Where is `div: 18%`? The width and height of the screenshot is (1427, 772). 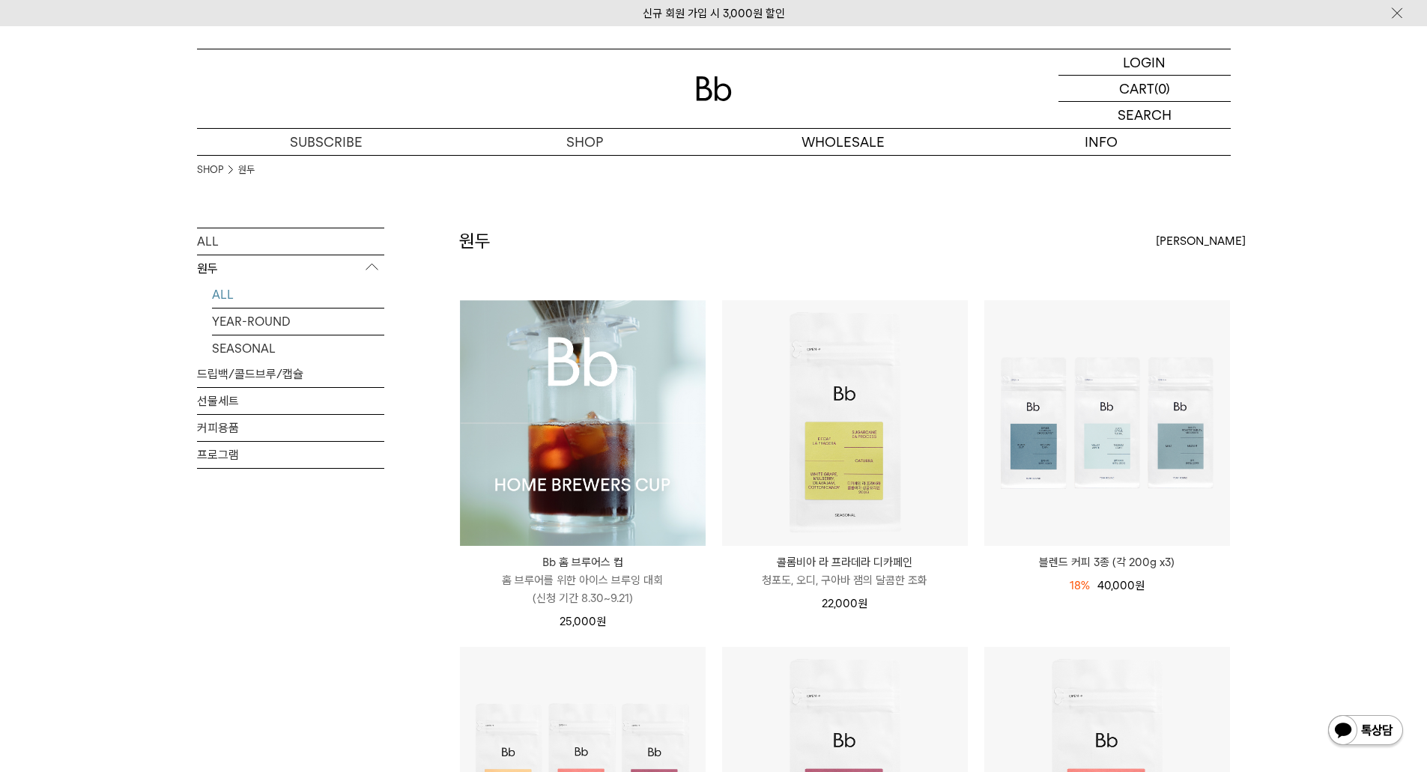
div: 18% is located at coordinates (1079, 586).